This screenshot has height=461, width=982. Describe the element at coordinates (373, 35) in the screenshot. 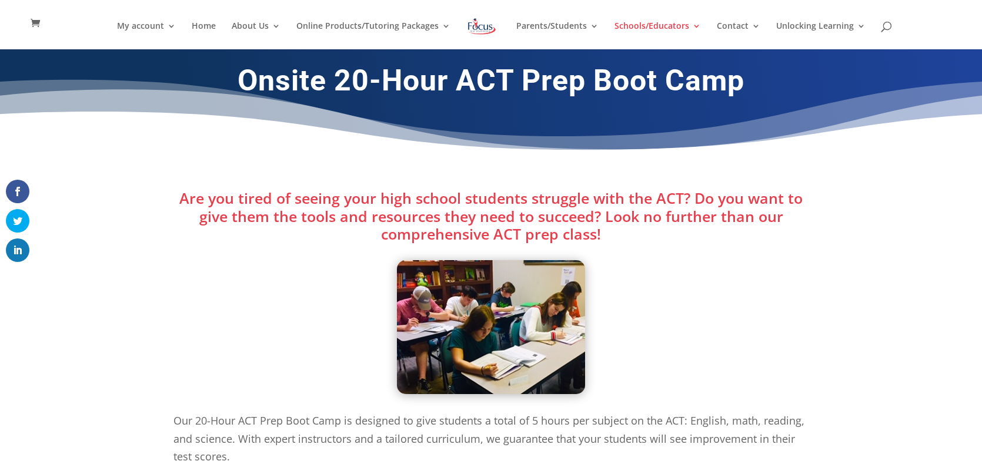

I see `a: Online Products/Tutoring Packages` at that location.